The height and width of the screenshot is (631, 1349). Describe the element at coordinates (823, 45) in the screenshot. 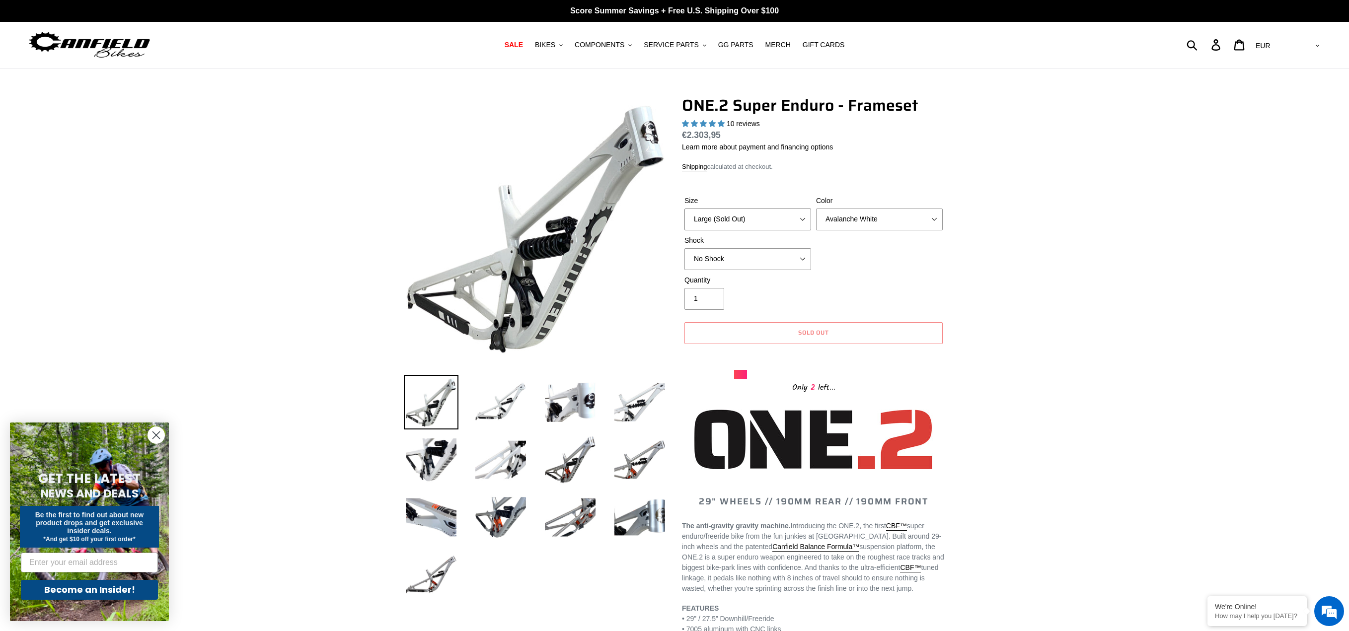

I see `a: GIFT CARDS` at that location.